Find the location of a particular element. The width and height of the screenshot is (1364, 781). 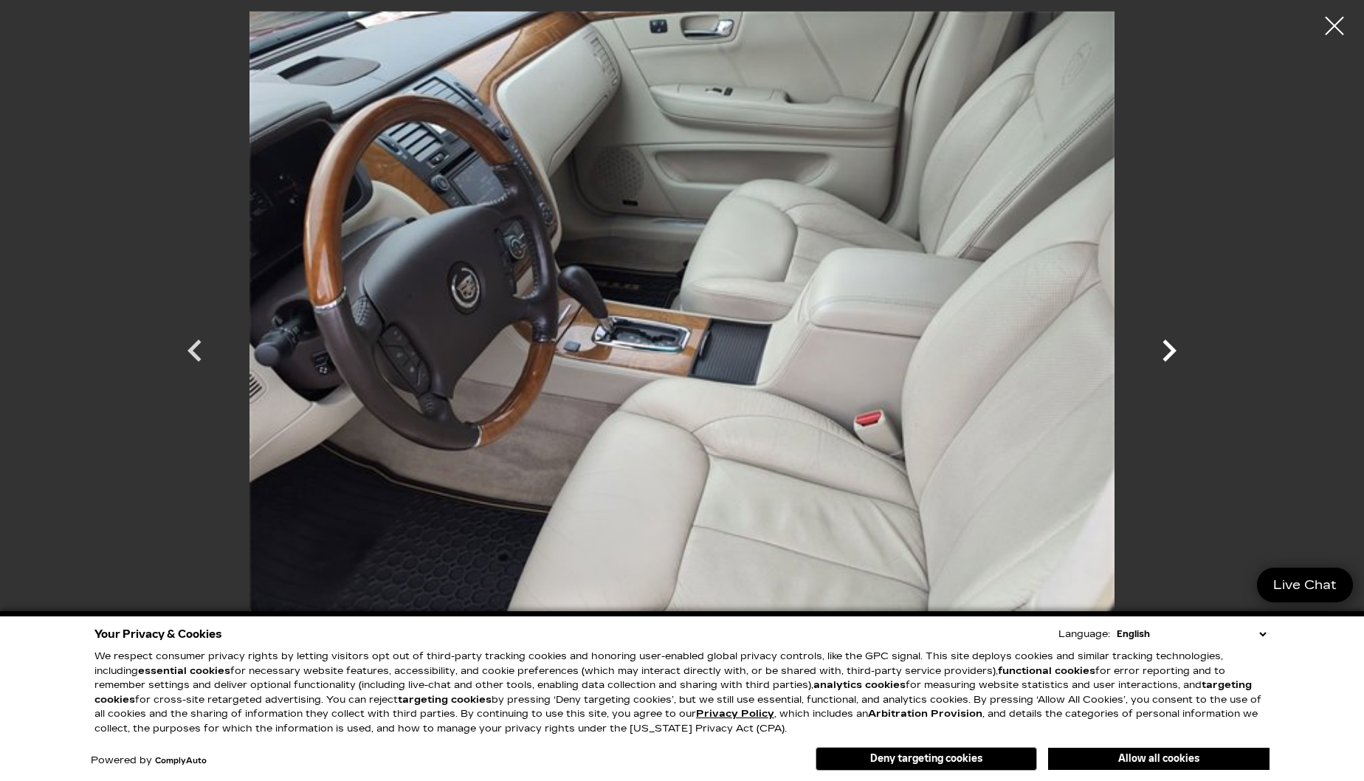

strong: Arbitration Provision is located at coordinates (925, 714).